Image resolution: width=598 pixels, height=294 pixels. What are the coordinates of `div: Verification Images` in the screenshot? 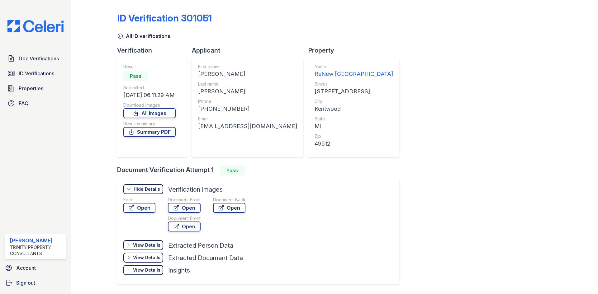 It's located at (195, 190).